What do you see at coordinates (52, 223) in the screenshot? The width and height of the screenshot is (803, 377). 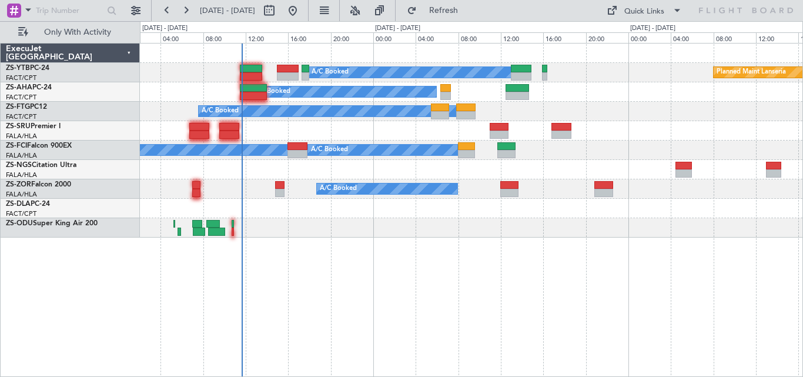 I see `a: ZS-ODUSuper King Air 200` at bounding box center [52, 223].